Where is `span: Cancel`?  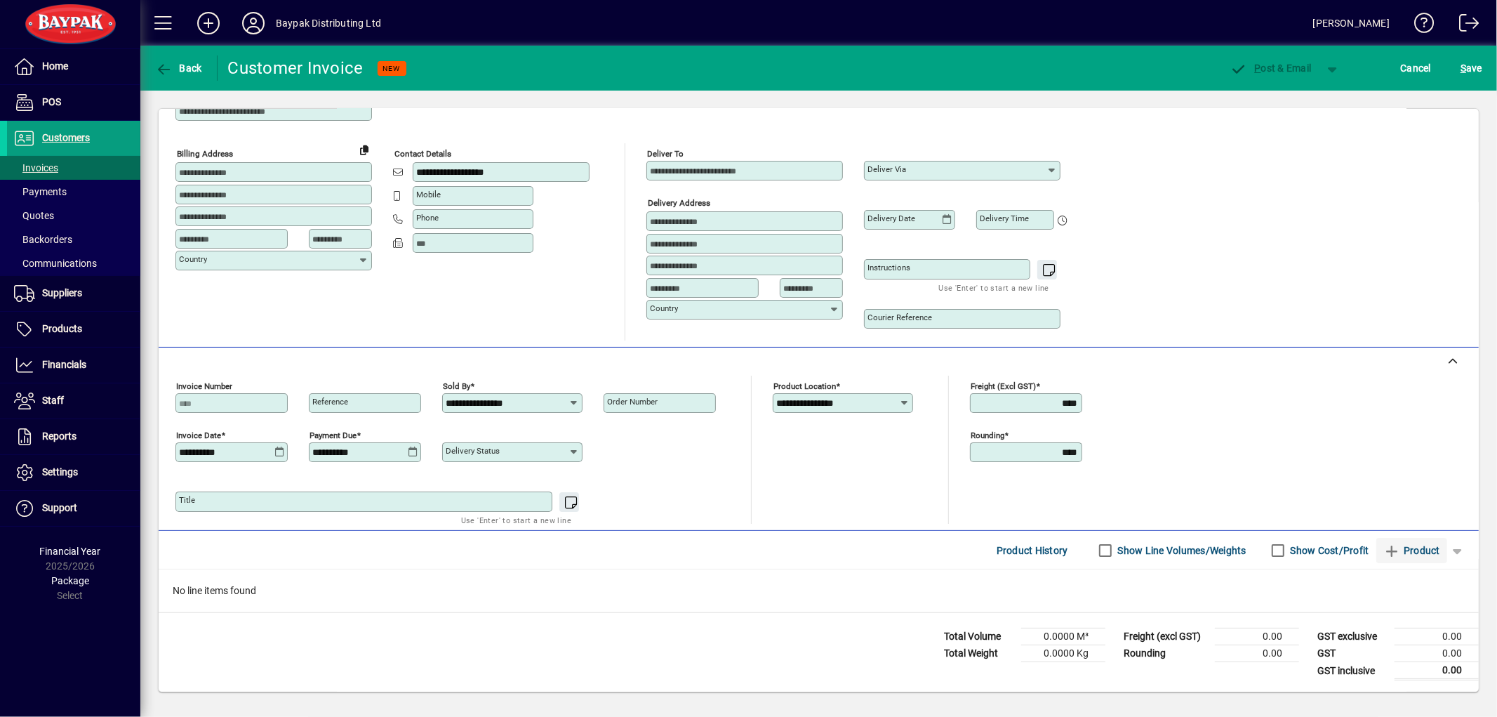
span: Cancel is located at coordinates (1416, 68).